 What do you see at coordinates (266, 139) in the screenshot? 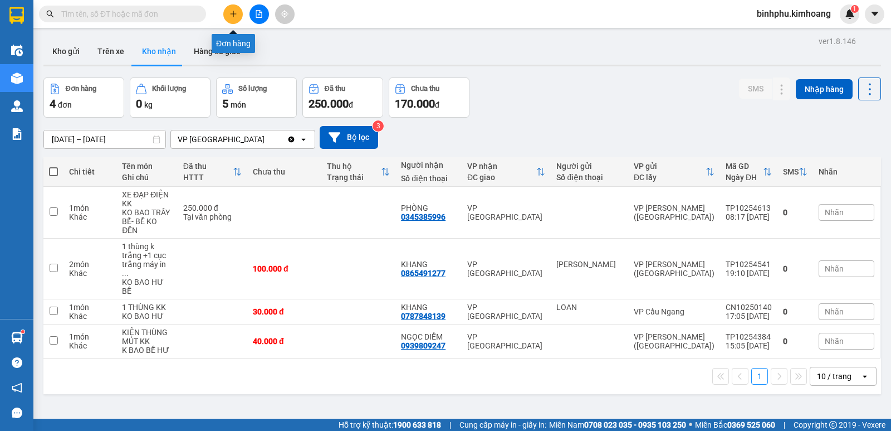
I see `input: Selected VP Bình Phú.` at bounding box center [266, 139].